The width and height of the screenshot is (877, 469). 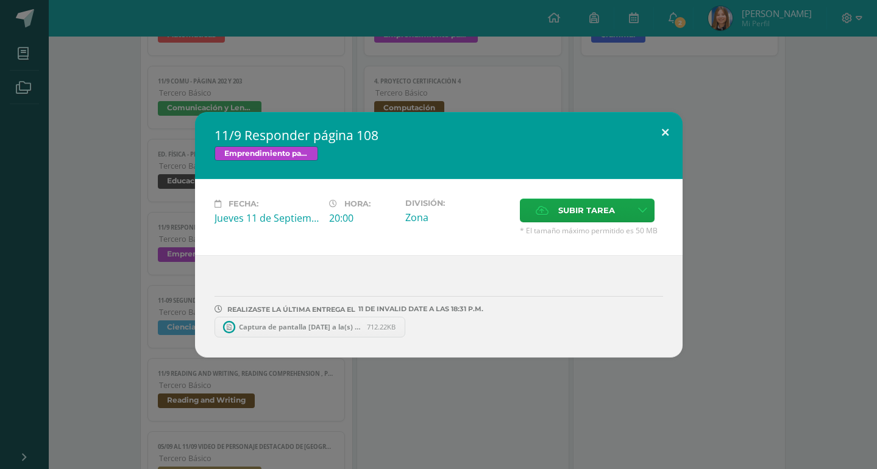 What do you see at coordinates (381, 327) in the screenshot?
I see `span: 712.22KB` at bounding box center [381, 327].